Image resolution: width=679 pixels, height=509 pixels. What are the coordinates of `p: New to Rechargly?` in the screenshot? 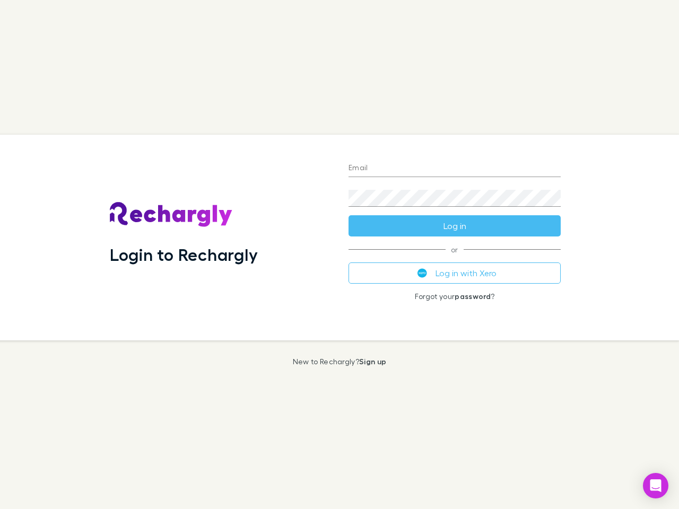 It's located at (339, 362).